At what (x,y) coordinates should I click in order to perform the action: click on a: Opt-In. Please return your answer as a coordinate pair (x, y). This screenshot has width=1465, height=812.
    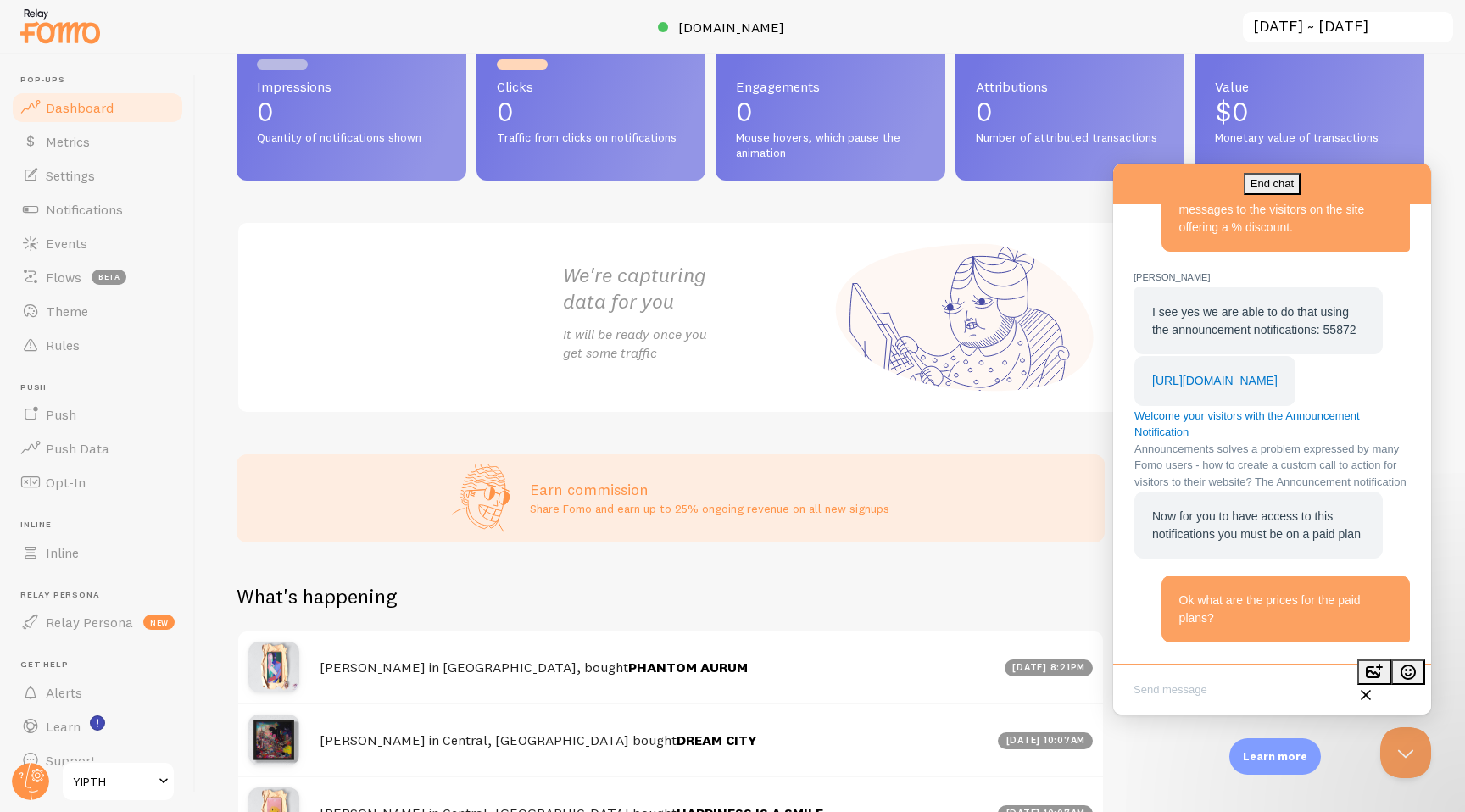
    Looking at the image, I should click on (98, 482).